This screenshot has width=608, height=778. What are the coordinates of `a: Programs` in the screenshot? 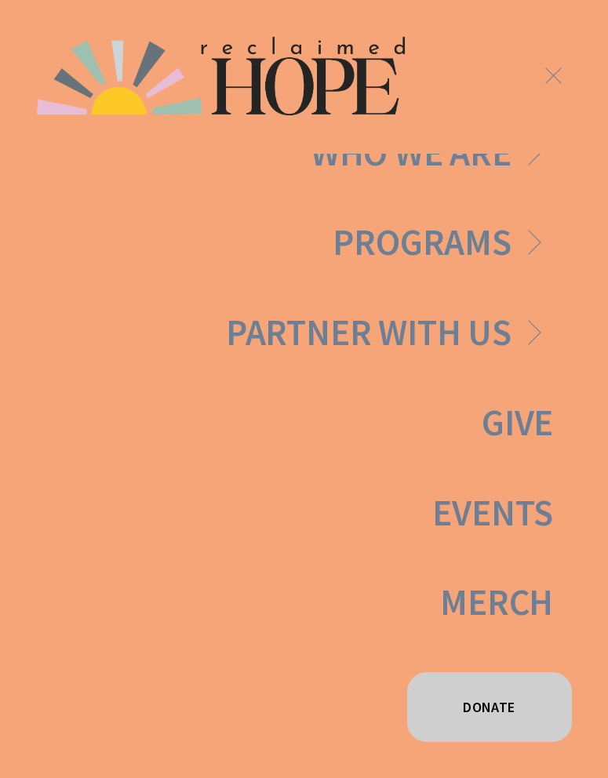 It's located at (442, 242).